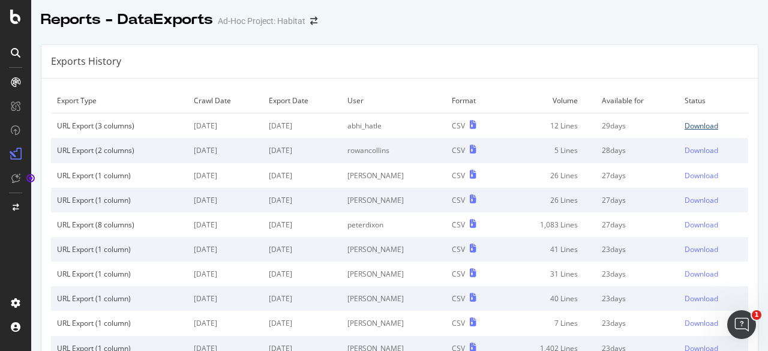 The height and width of the screenshot is (351, 768). I want to click on td: 12 Lines, so click(549, 126).